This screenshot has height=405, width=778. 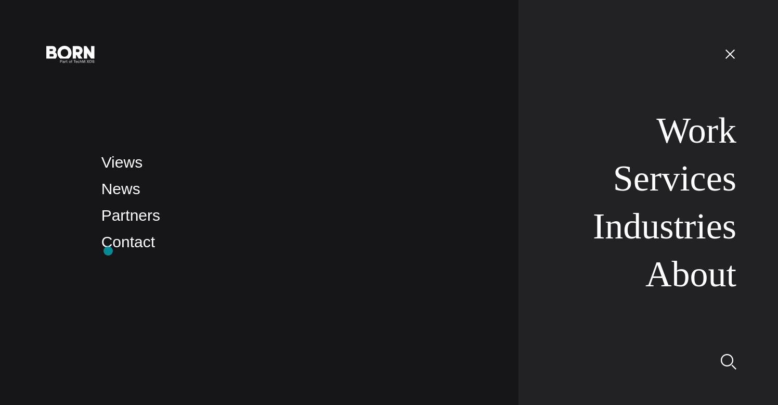 What do you see at coordinates (697, 130) in the screenshot?
I see `a: Work` at bounding box center [697, 130].